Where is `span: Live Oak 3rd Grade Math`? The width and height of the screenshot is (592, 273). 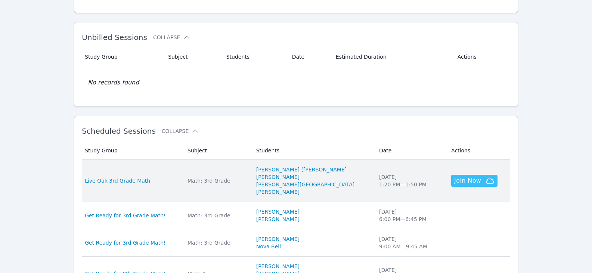 span: Live Oak 3rd Grade Math is located at coordinates (117, 181).